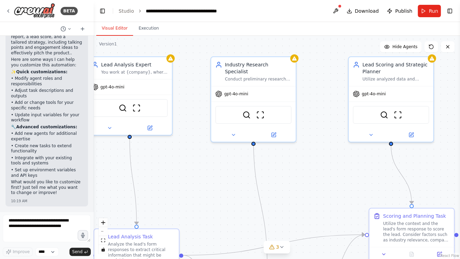 The width and height of the screenshot is (460, 259). I want to click on img: Logo, so click(34, 11).